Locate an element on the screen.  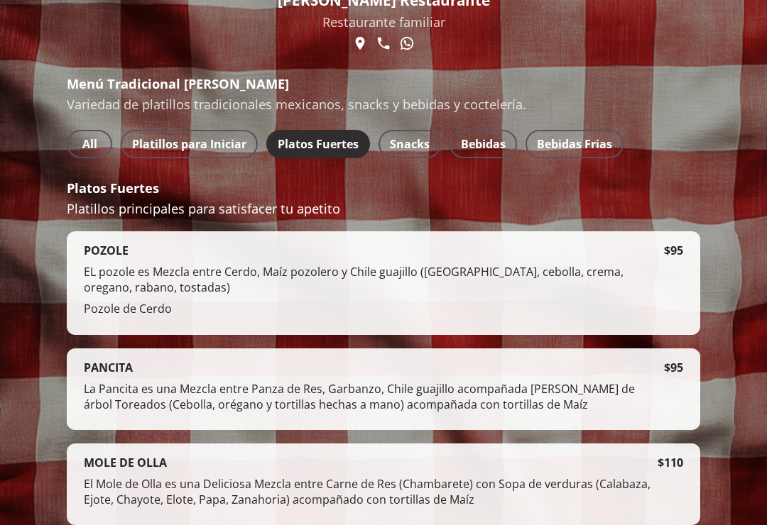
p: Variedad de platillos tradicionales mexicanos, snacks y bebidas y coctelería. is located at coordinates (383, 104).